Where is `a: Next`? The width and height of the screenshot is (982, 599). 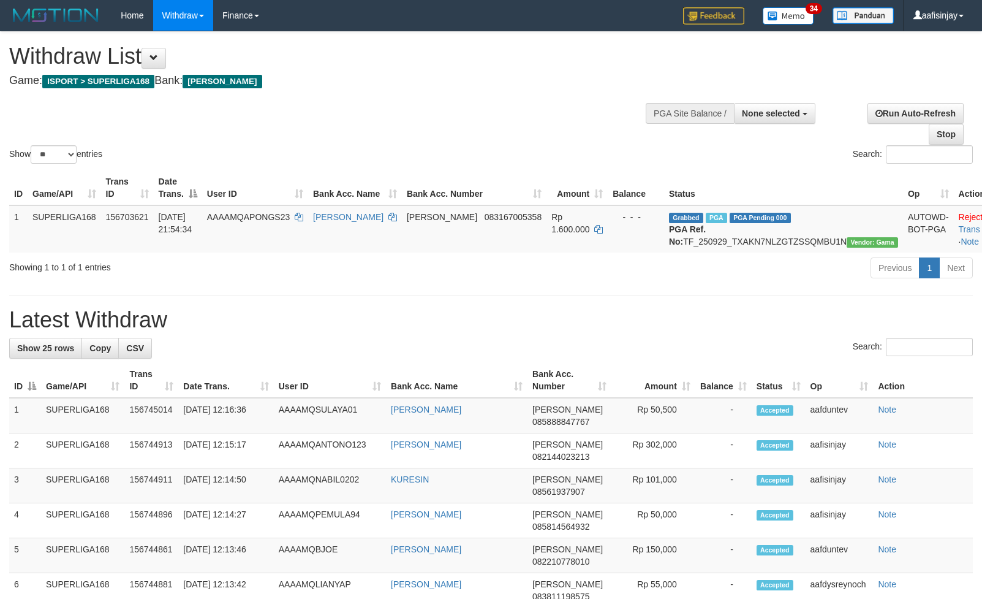 a: Next is located at coordinates (956, 268).